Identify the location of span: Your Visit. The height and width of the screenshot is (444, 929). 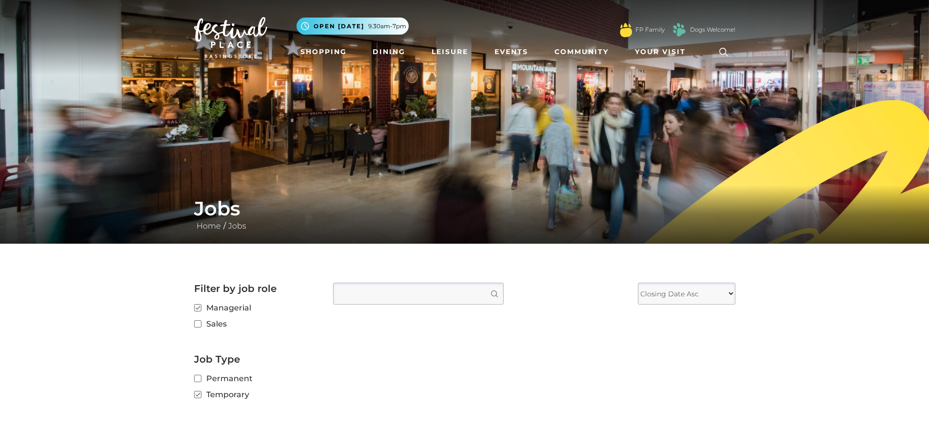
(660, 52).